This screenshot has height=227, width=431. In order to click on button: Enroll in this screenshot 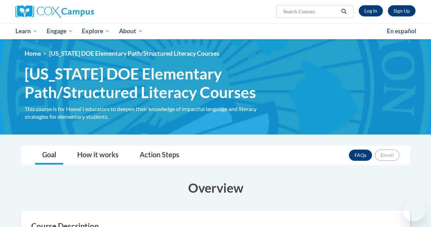, I will do `click(387, 155)`.